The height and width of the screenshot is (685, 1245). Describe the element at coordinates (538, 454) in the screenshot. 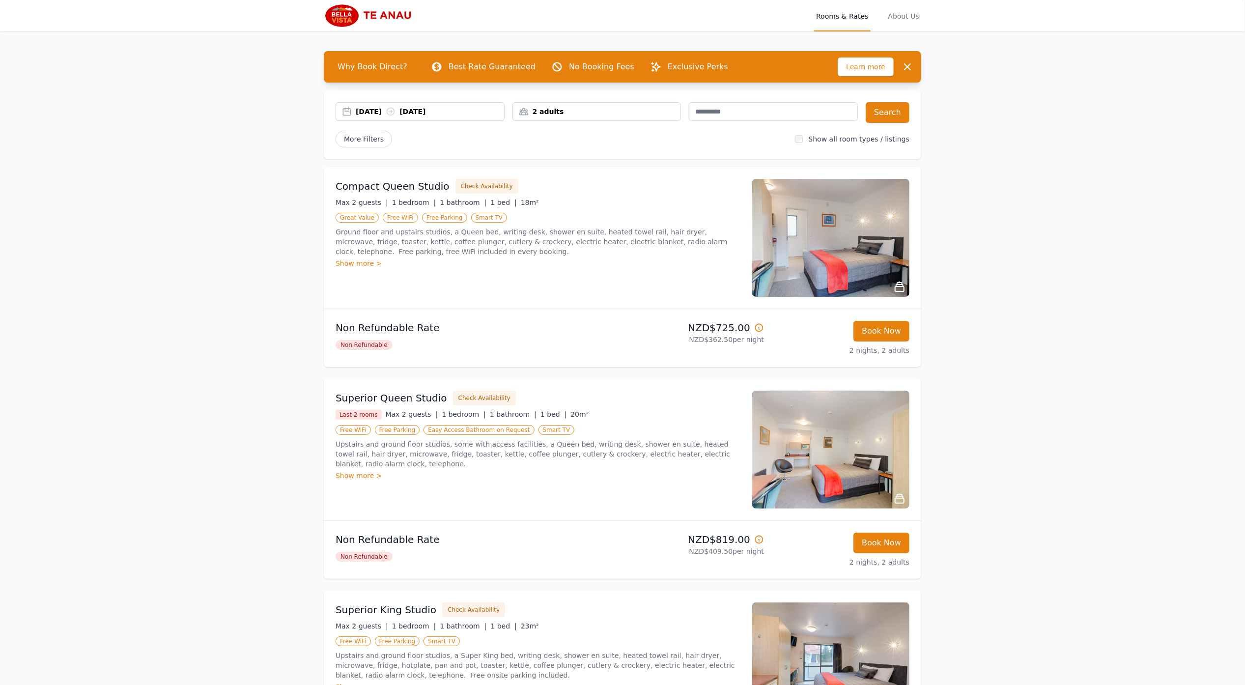

I see `p: Upstairs and ground floor studios, some with access facilities, a Queen bed, writing desk, shower...` at that location.